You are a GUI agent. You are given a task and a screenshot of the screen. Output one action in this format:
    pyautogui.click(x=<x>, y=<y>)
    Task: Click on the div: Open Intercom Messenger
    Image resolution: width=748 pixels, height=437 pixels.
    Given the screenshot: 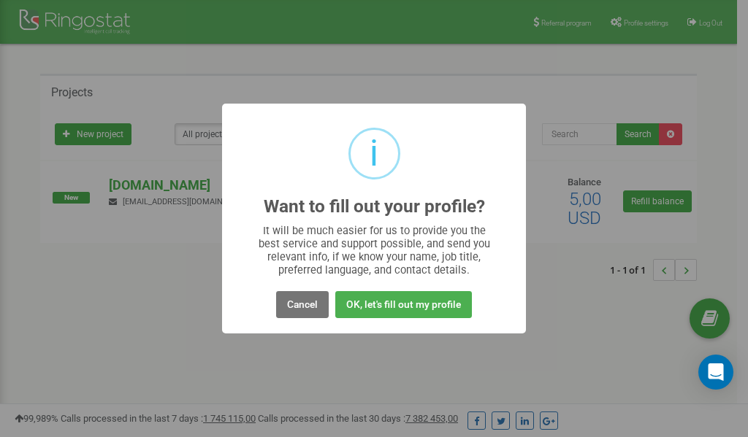 What is the action you would take?
    pyautogui.click(x=716, y=372)
    